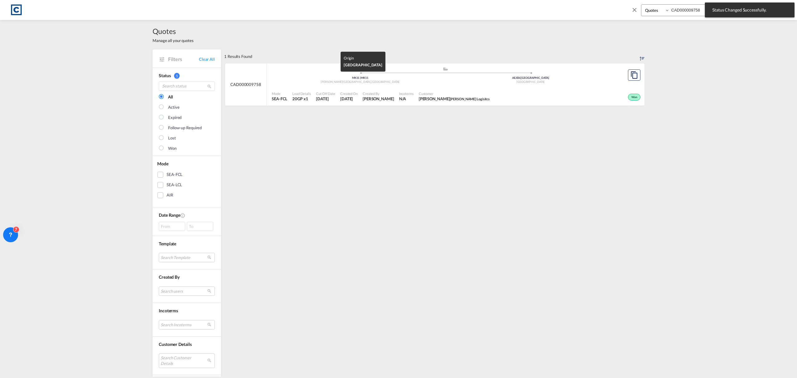 The height and width of the screenshot is (378, 797). Describe the element at coordinates (749, 10) in the screenshot. I see `span: Status Changed Successfully.` at that location.